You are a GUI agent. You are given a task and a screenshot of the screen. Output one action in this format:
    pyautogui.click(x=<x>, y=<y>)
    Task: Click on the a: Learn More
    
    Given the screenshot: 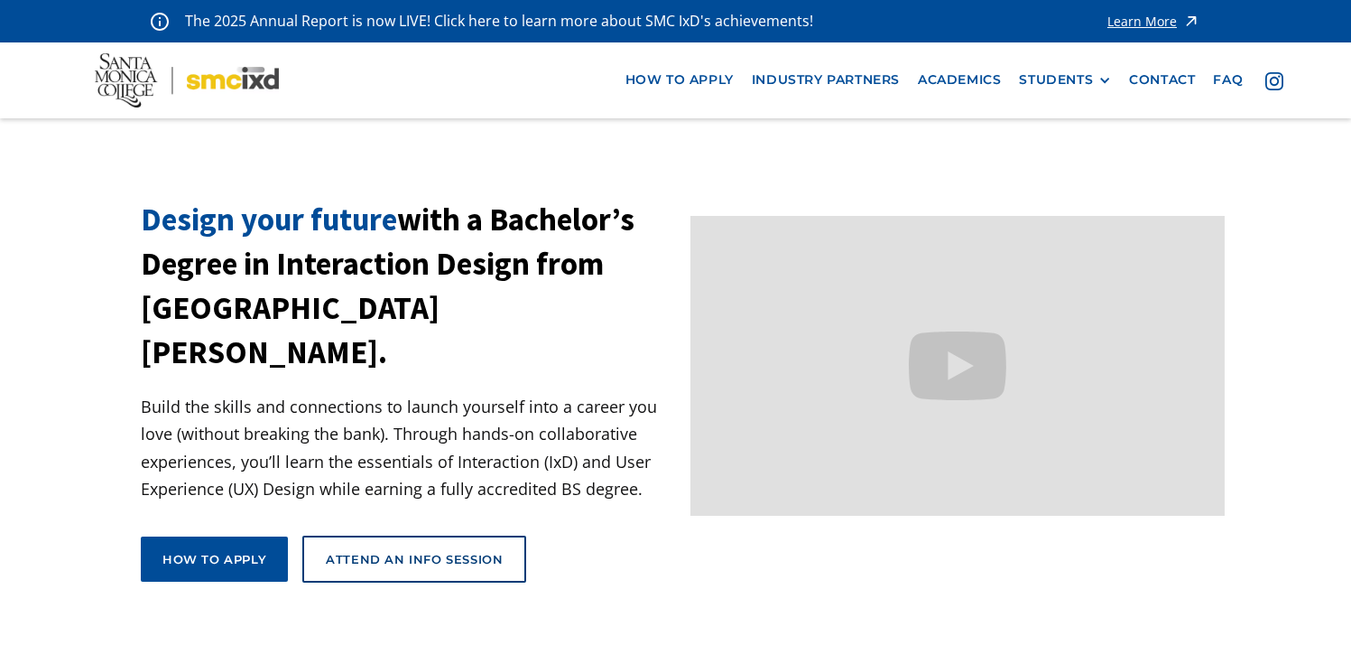 What is the action you would take?
    pyautogui.click(x=1154, y=21)
    